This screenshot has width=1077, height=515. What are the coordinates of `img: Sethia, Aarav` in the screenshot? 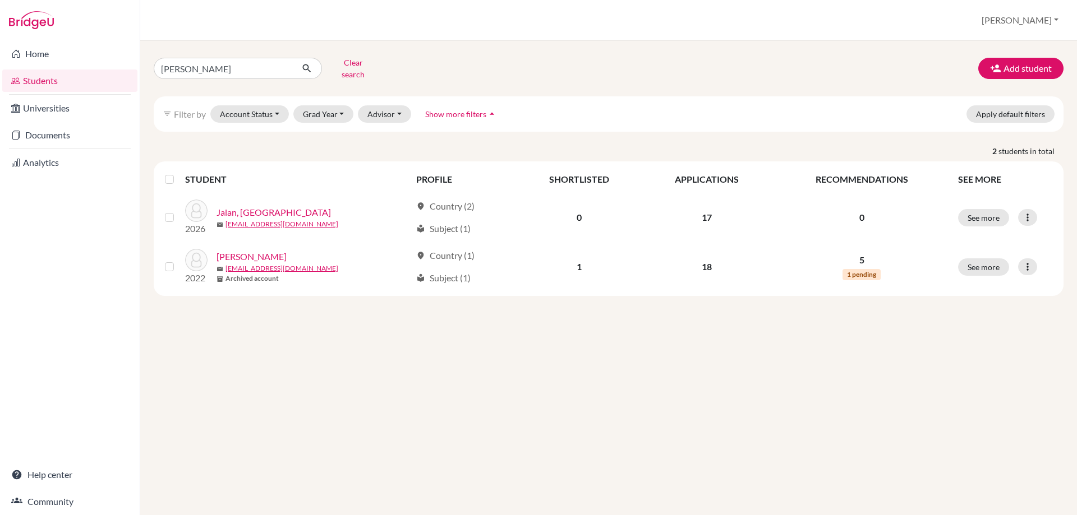 It's located at (196, 260).